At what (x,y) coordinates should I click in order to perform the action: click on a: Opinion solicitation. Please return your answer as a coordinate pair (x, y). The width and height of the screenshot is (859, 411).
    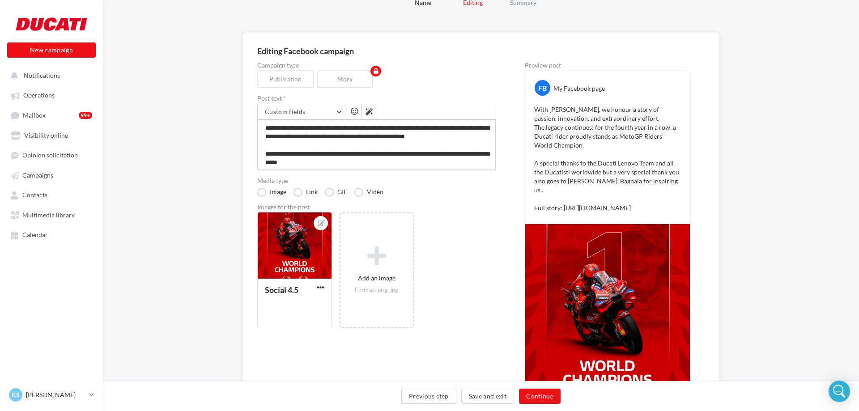
    Looking at the image, I should click on (51, 155).